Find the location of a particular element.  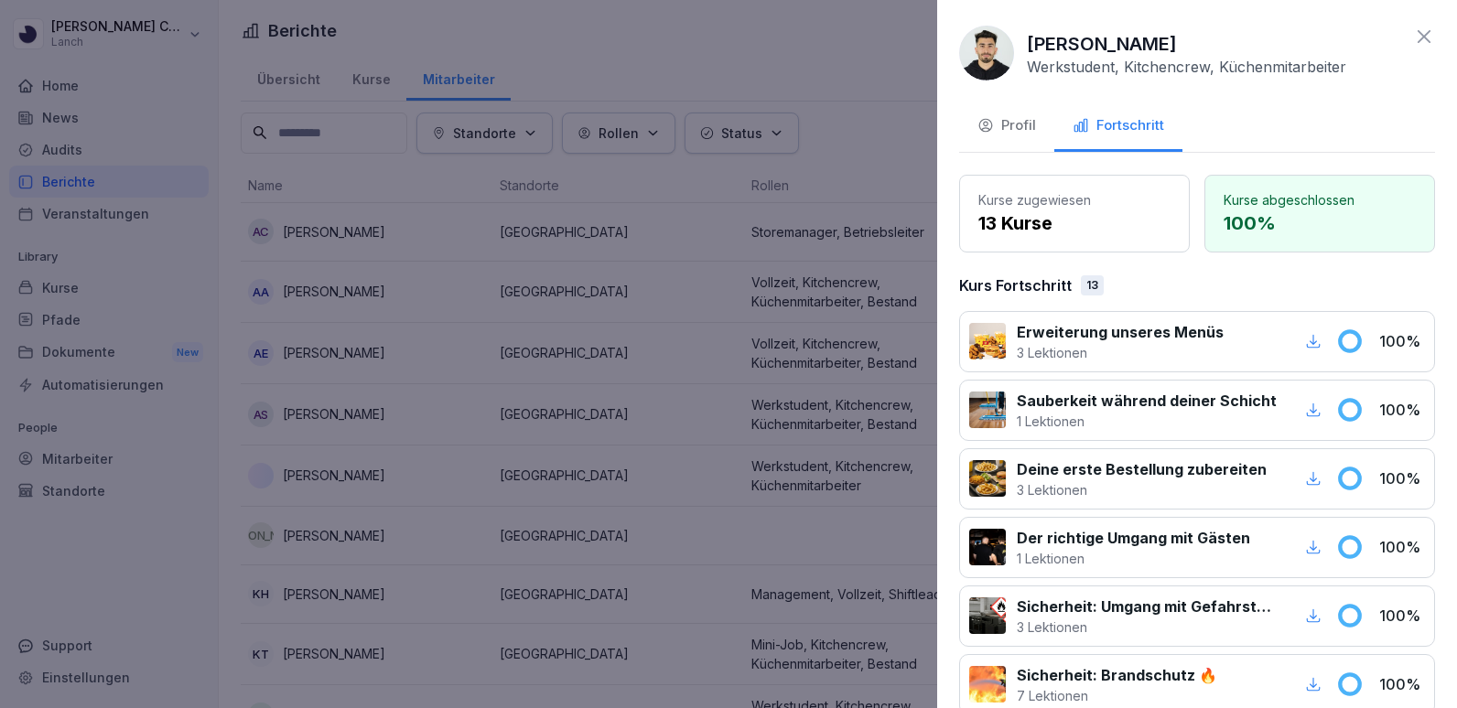

p: 7 Lektionen is located at coordinates (1116, 695).